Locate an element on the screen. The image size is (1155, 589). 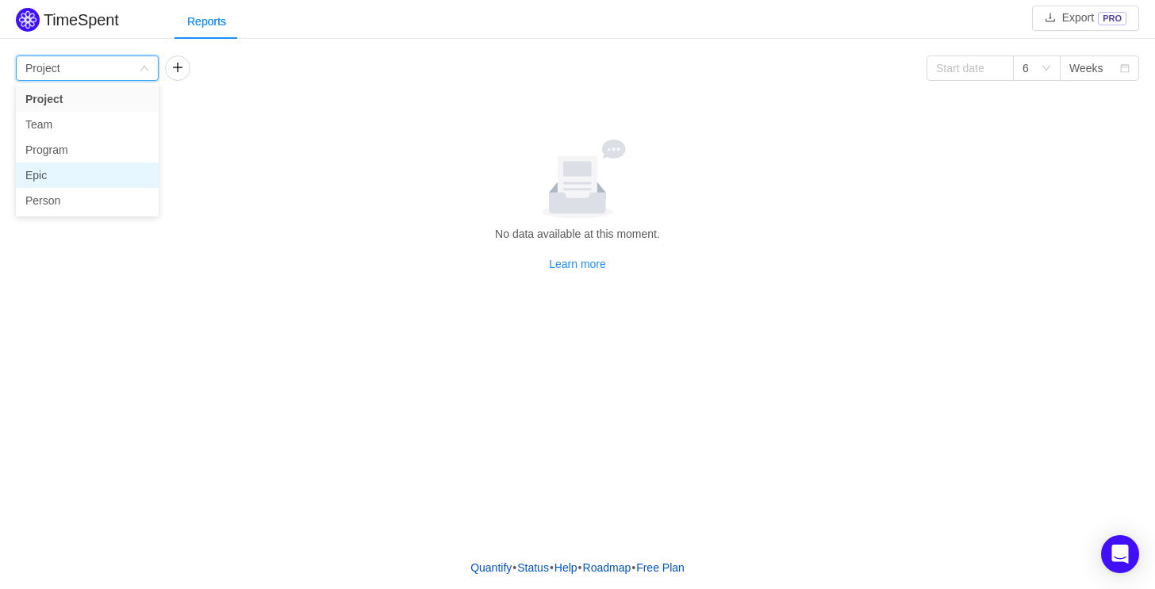
li: Project is located at coordinates (87, 99).